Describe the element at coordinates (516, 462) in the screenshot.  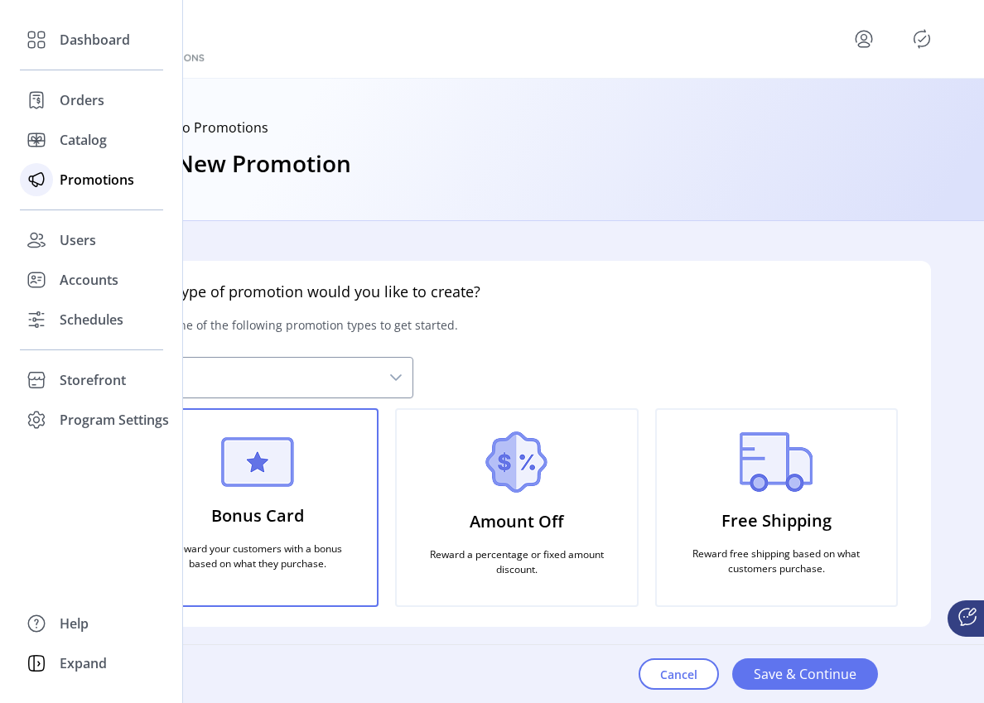
I see `img: amount_off.png` at that location.